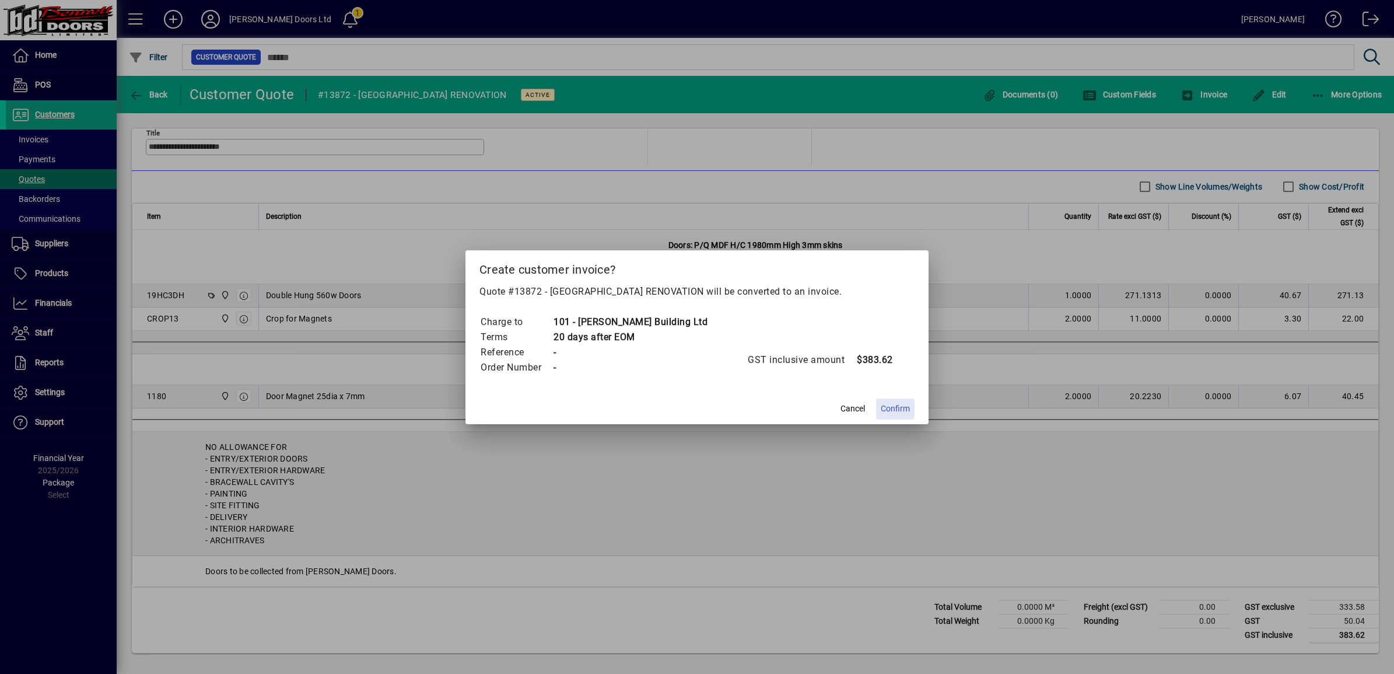 This screenshot has width=1394, height=674. Describe the element at coordinates (516, 322) in the screenshot. I see `td: Charge to` at that location.